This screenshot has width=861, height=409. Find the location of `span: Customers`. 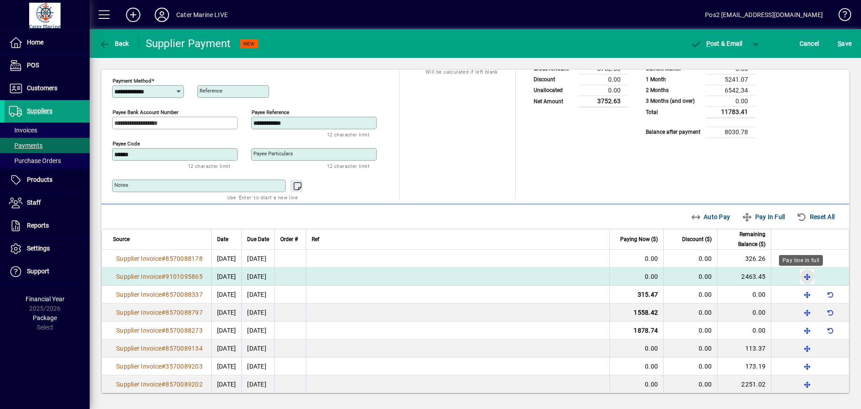

span: Customers is located at coordinates (42, 88).